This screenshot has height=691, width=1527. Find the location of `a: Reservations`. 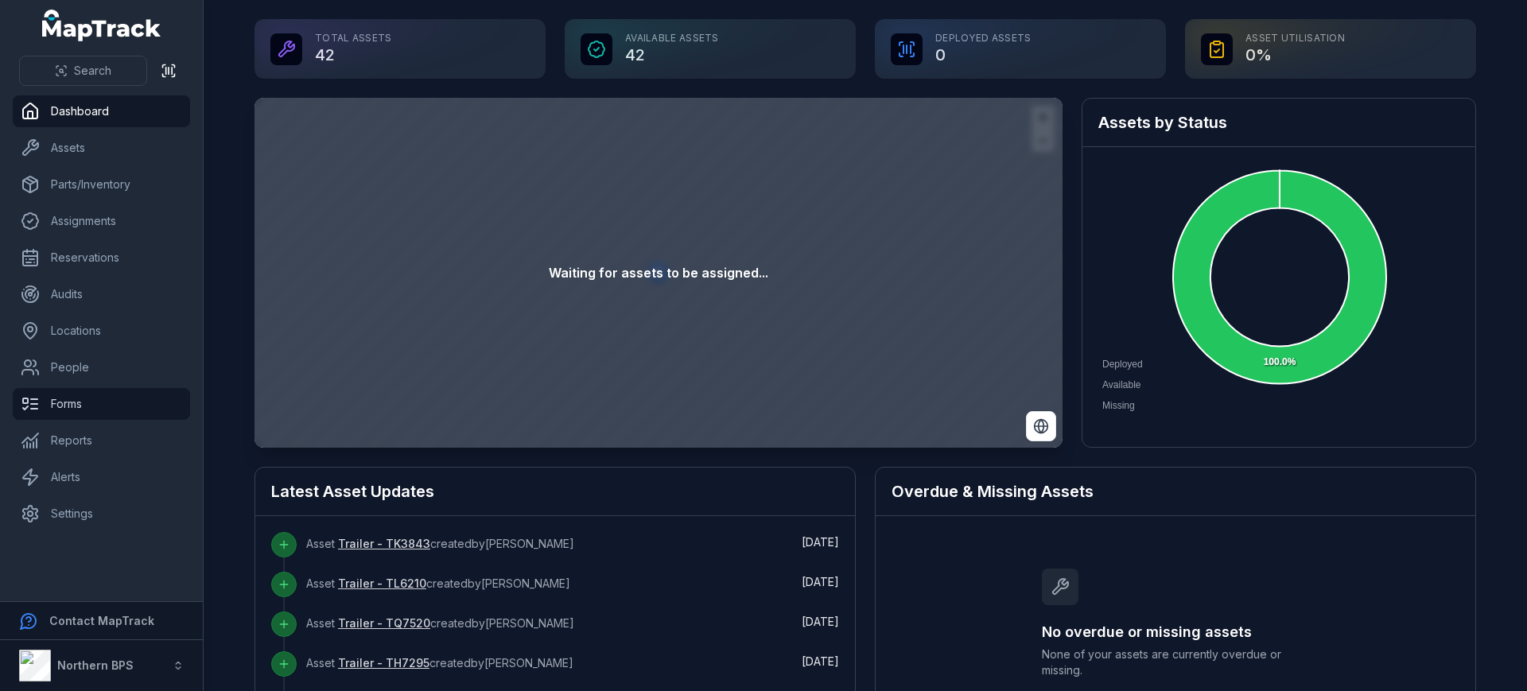

a: Reservations is located at coordinates (101, 258).